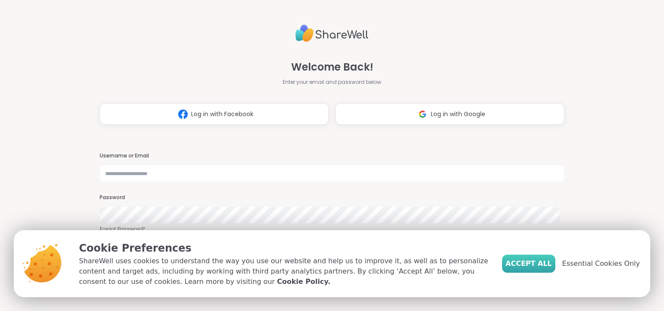 The width and height of the screenshot is (664, 311). I want to click on img: ShareWell Logo, so click(332, 33).